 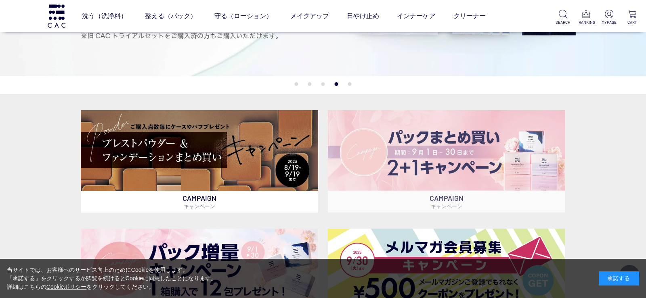 What do you see at coordinates (609, 22) in the screenshot?
I see `p: MYPAGE` at bounding box center [609, 22].